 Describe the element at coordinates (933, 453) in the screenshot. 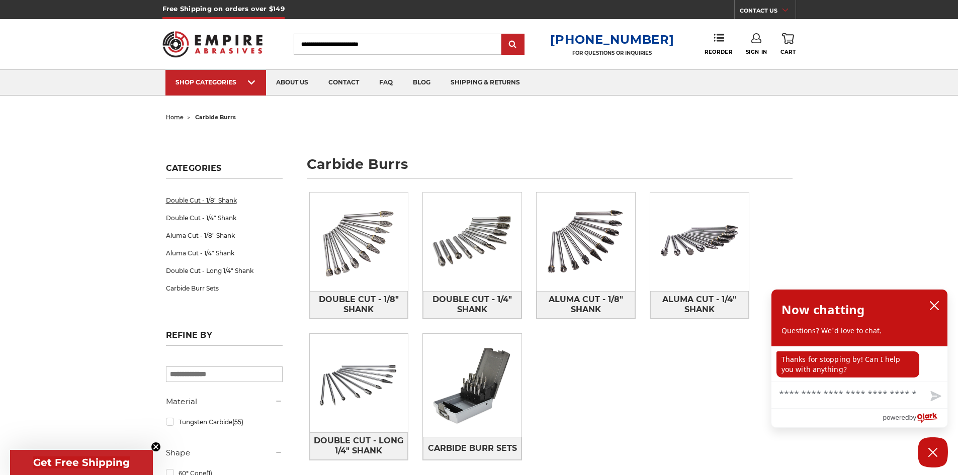

I see `button: Close Chatbox` at that location.